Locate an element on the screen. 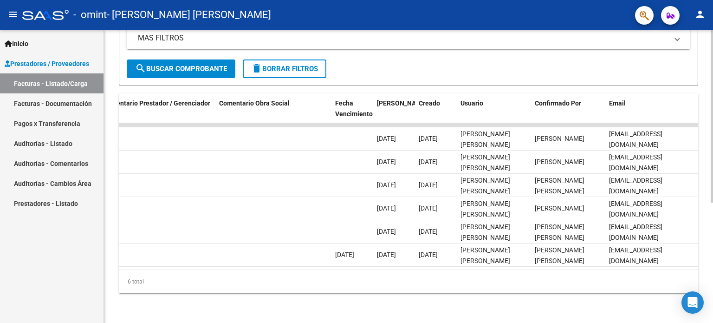 This screenshot has width=713, height=323. datatable-header-cell: Usuario is located at coordinates (494, 114).